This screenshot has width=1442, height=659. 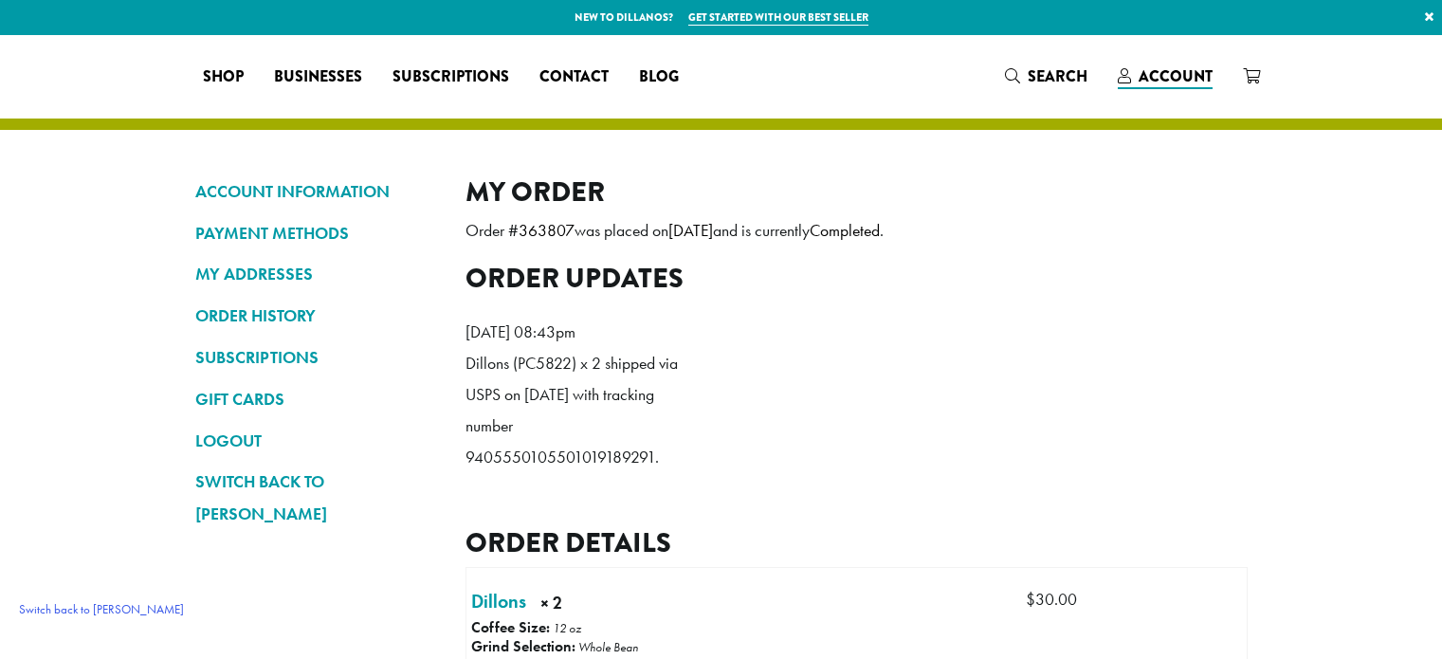 What do you see at coordinates (223, 77) in the screenshot?
I see `span: Shop` at bounding box center [223, 77].